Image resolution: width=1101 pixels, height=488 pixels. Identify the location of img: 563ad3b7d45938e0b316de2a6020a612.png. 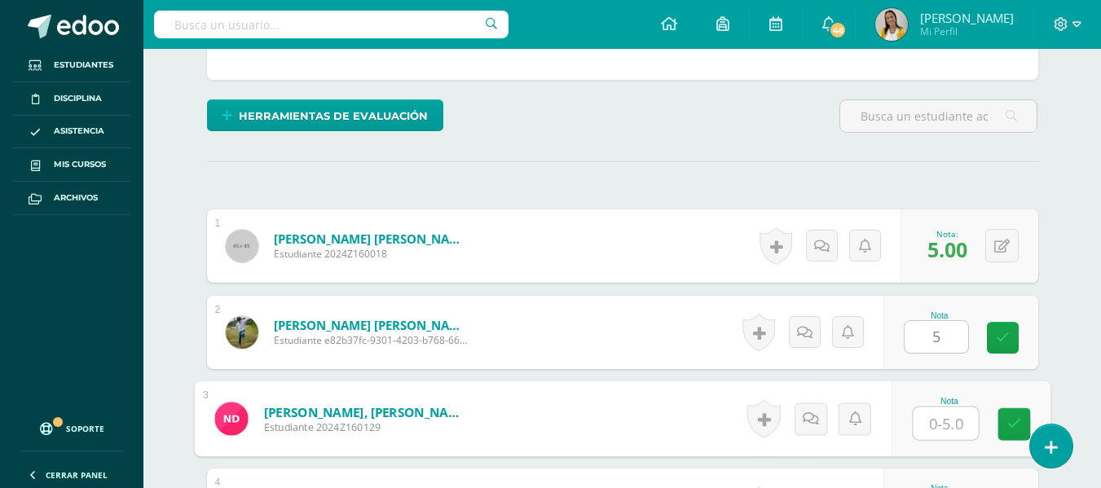
(891, 24).